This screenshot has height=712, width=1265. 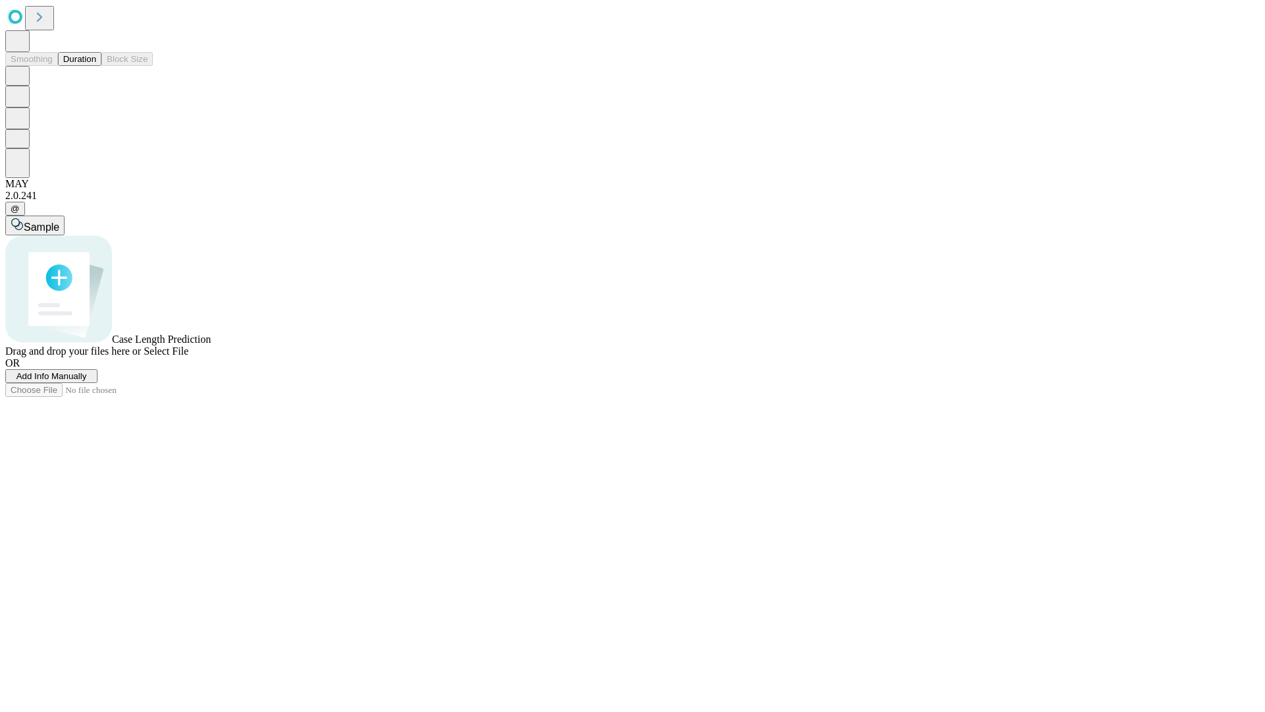 I want to click on button: Add Info Manually, so click(x=51, y=376).